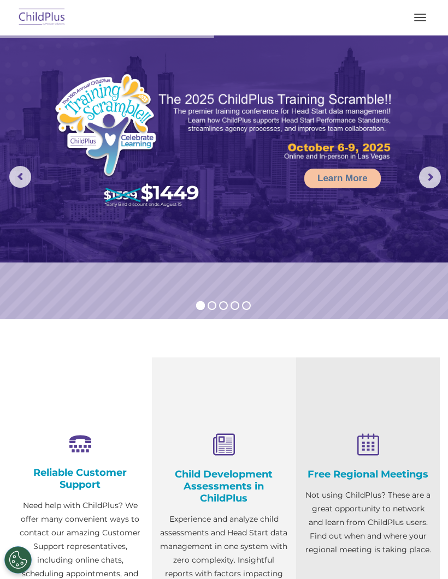 The image size is (448, 579). What do you see at coordinates (368, 523) in the screenshot?
I see `p: Not using ChildPlus? These are a great opportunity to network and learn from ChildPlus users. Fin...` at bounding box center [368, 523].